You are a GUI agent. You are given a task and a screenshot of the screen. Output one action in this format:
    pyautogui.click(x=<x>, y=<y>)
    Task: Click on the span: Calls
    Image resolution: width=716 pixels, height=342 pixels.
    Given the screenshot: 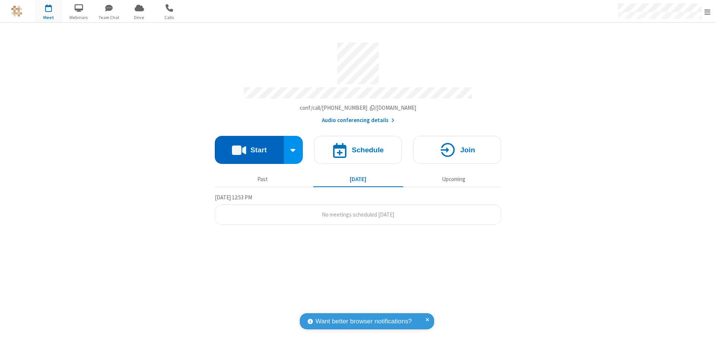 What is the action you would take?
    pyautogui.click(x=169, y=18)
    